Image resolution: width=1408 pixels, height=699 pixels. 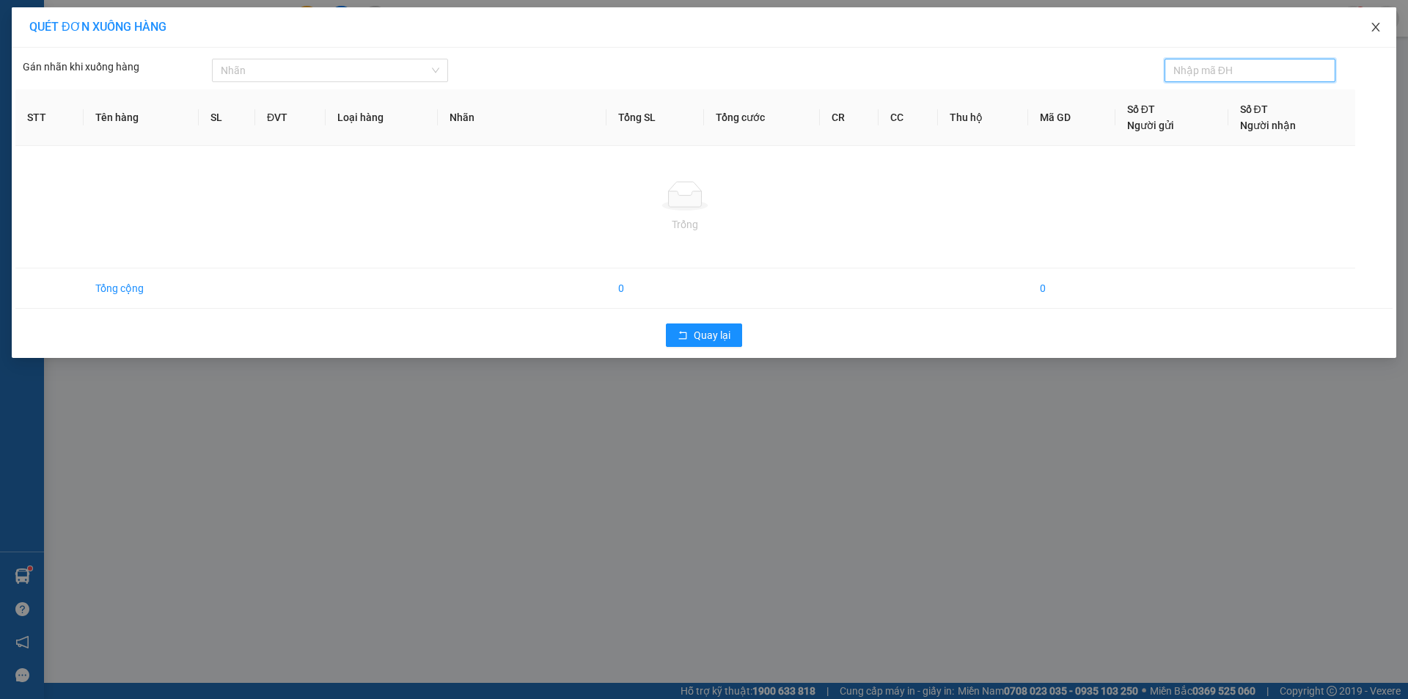 What do you see at coordinates (117, 70) in the screenshot?
I see `div: Gán nhãn khi xuống hàng` at bounding box center [117, 70].